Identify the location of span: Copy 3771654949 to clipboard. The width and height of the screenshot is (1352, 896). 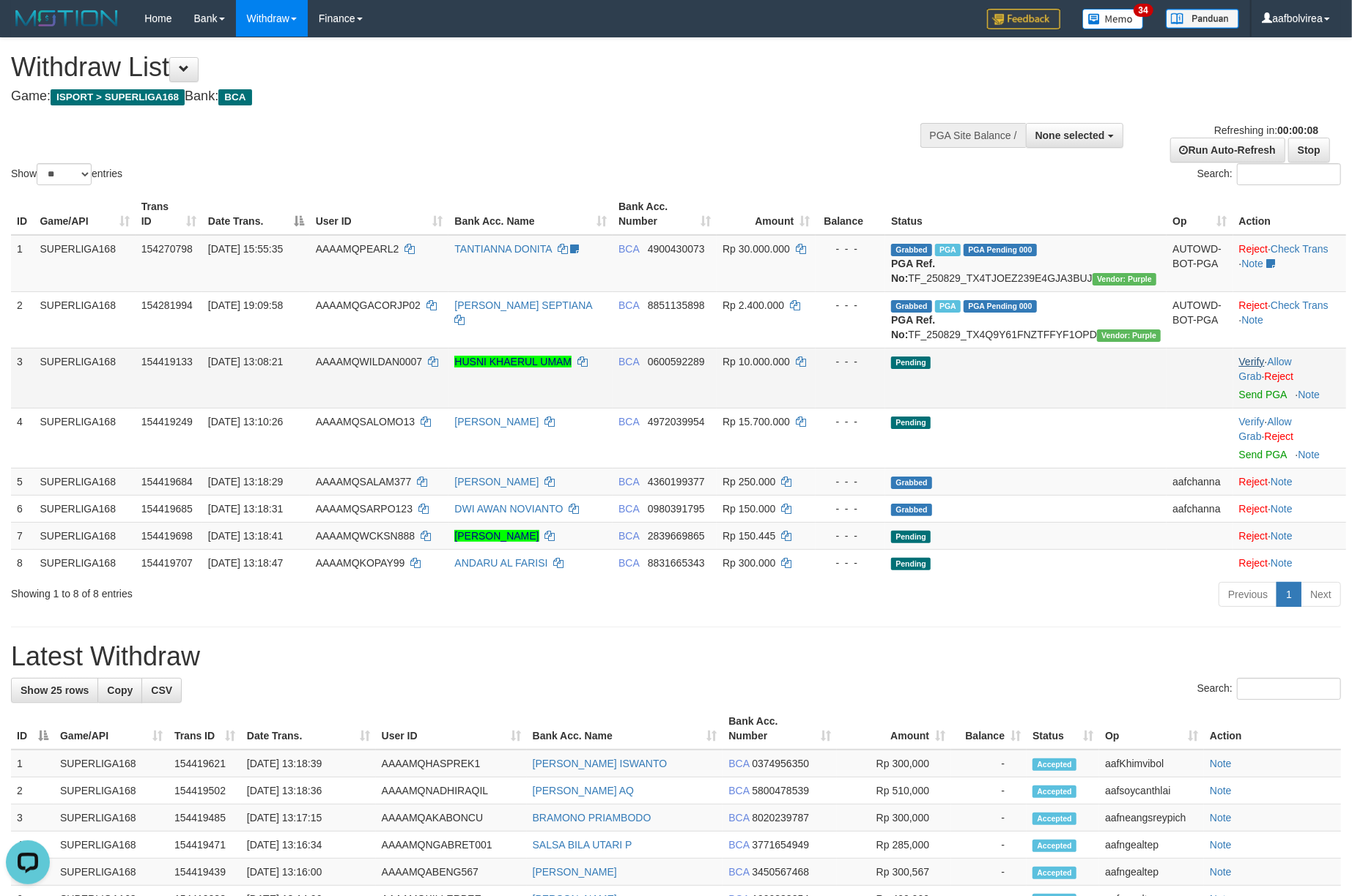
(780, 845).